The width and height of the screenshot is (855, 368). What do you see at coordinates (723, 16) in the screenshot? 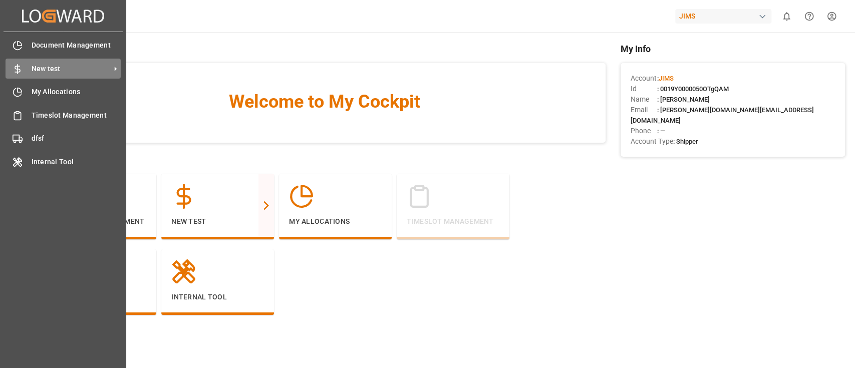
I see `div: JIMS` at bounding box center [723, 16].